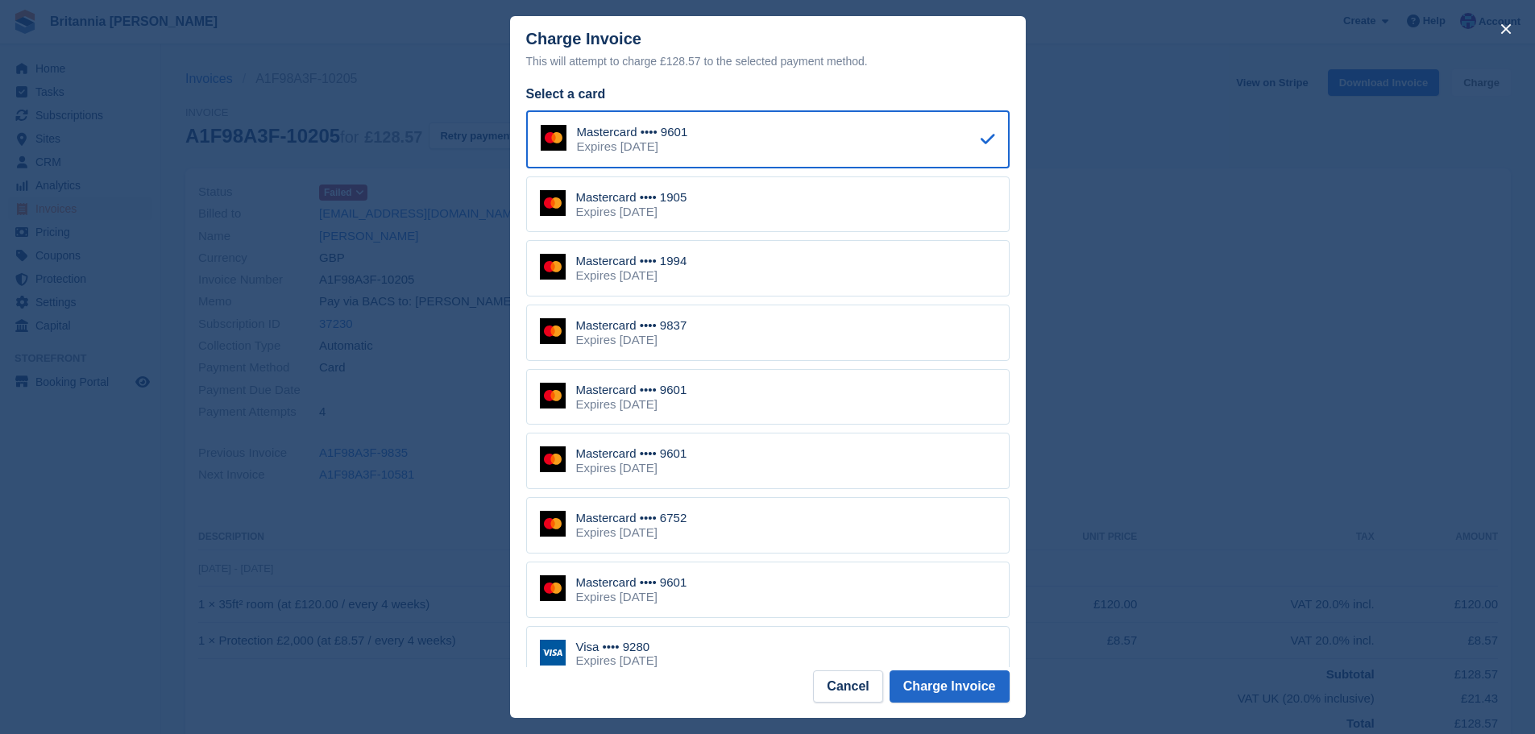 The width and height of the screenshot is (1535, 734). Describe the element at coordinates (632, 261) in the screenshot. I see `div: Mastercard •••• 1994` at that location.